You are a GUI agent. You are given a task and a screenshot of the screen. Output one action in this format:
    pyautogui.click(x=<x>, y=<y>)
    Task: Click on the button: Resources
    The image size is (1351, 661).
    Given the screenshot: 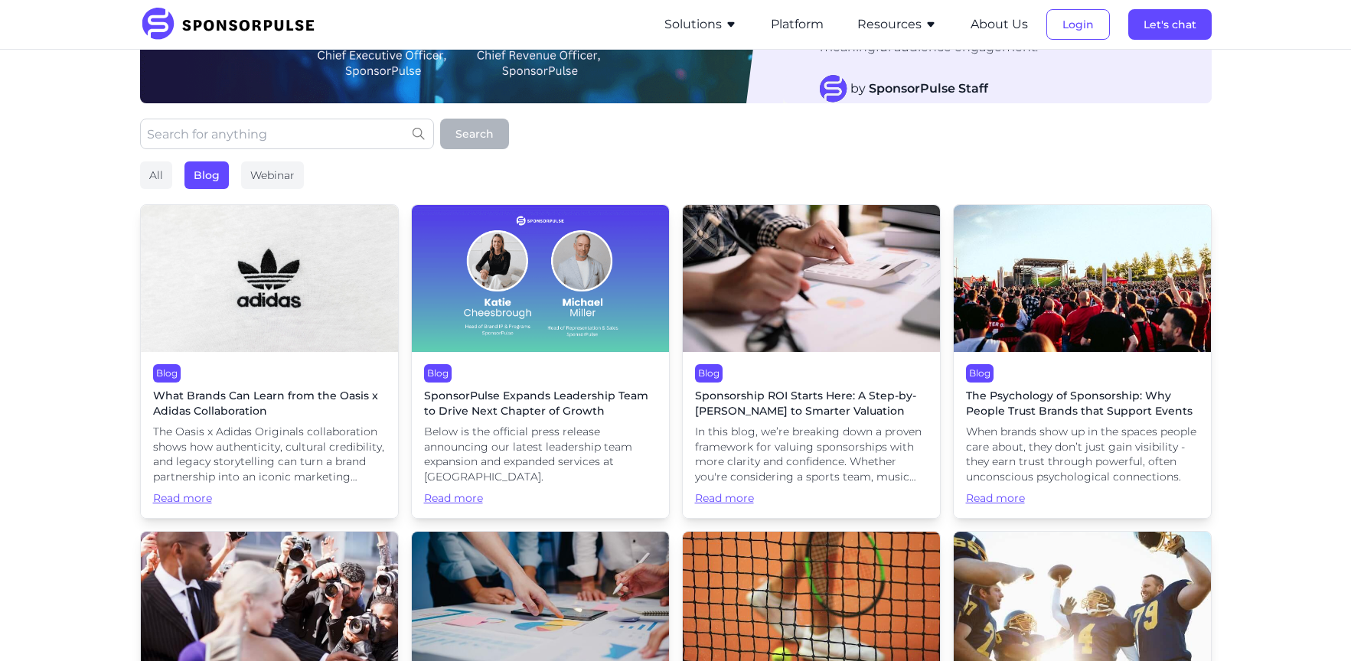 What is the action you would take?
    pyautogui.click(x=897, y=24)
    